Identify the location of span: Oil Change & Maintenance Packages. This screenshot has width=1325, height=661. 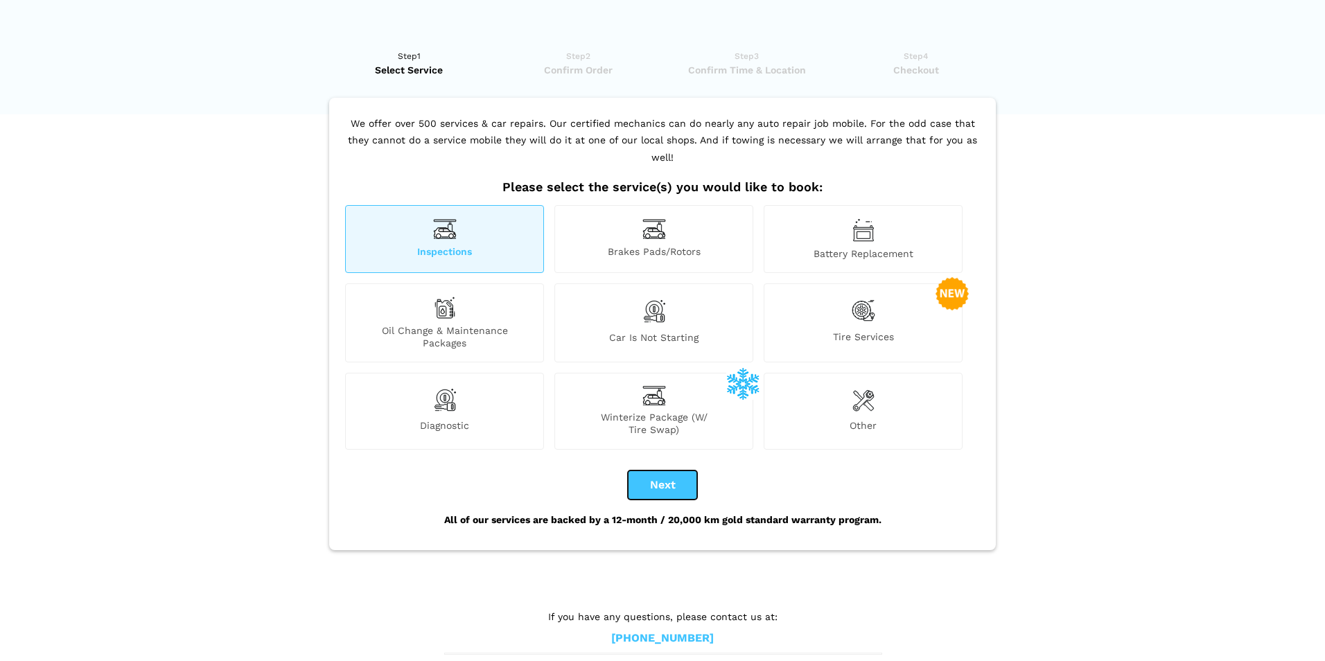
(444, 337).